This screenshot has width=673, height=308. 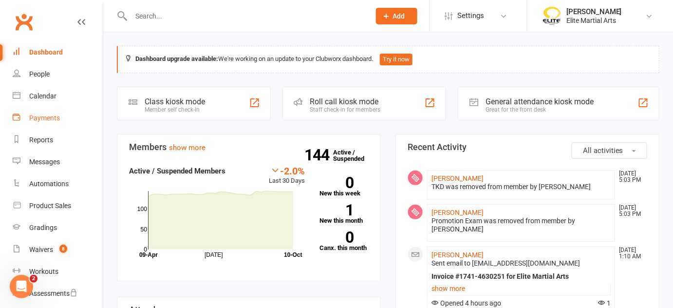 I want to click on button: All activities, so click(x=609, y=150).